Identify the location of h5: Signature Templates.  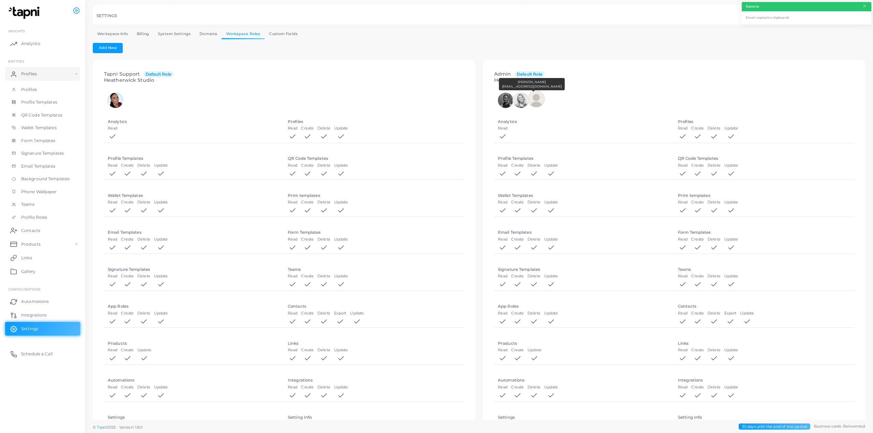
(129, 270).